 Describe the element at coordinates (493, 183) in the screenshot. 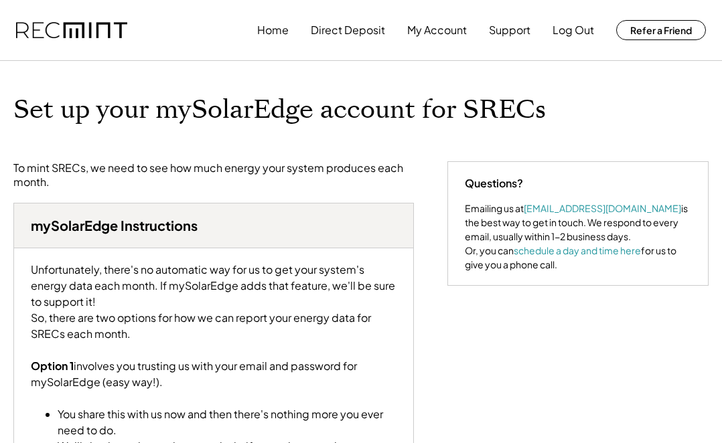

I see `div: Questions?` at that location.